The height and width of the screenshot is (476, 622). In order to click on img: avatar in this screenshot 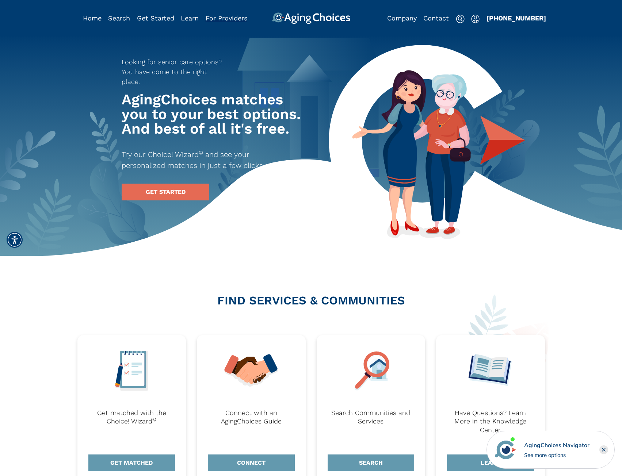, I will do `click(505, 450)`.